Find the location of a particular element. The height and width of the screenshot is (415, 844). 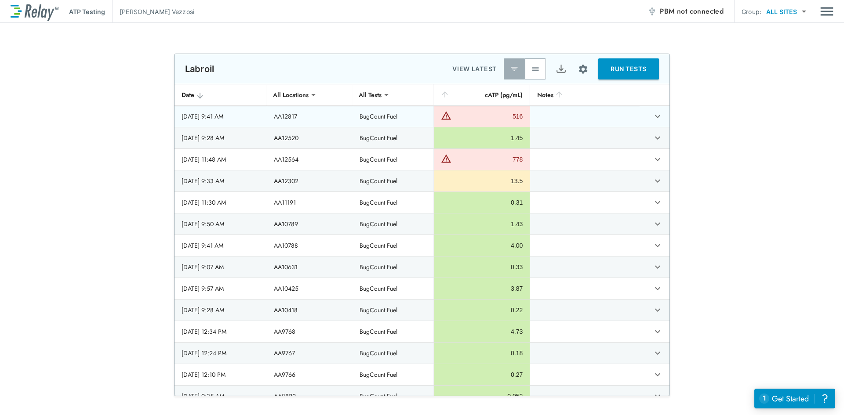

div: 1.45 is located at coordinates (482, 138).